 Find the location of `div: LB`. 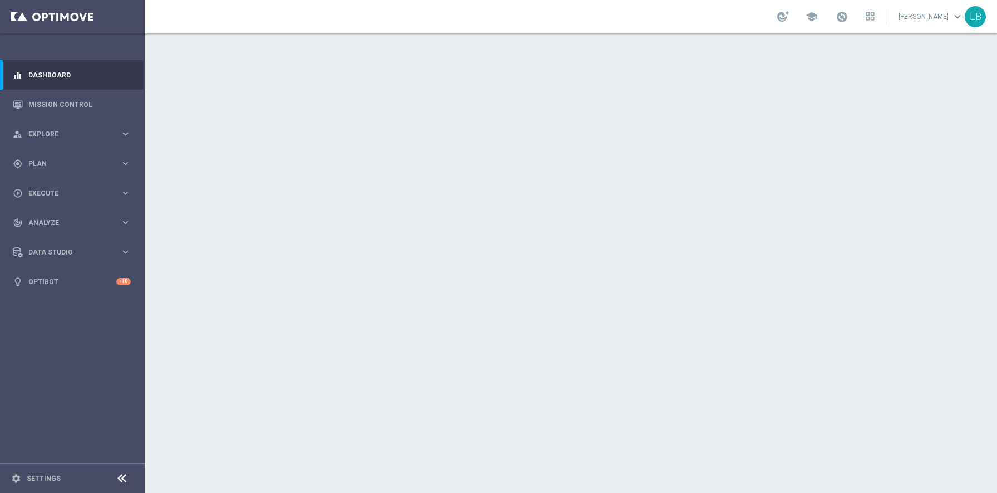

div: LB is located at coordinates (976, 17).